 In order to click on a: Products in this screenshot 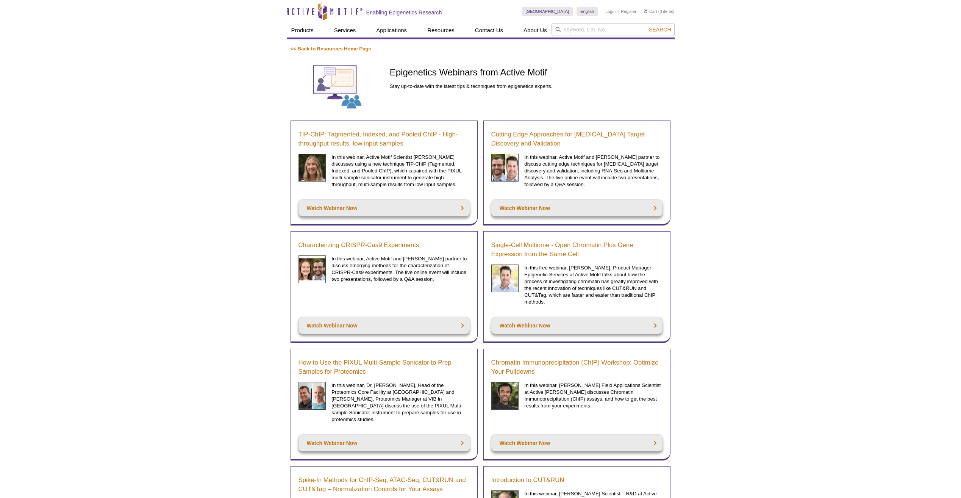, I will do `click(302, 30)`.